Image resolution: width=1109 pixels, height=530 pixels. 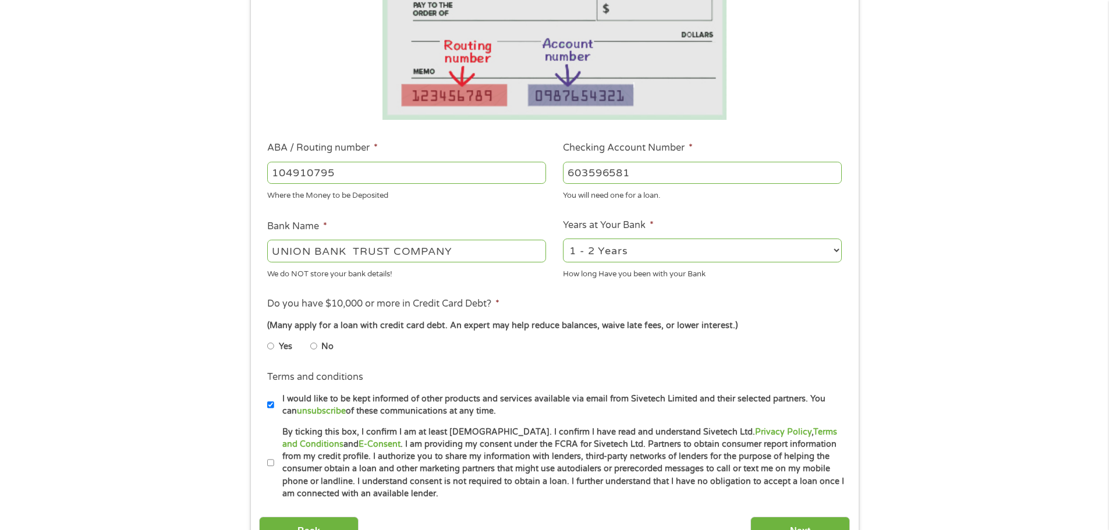 I want to click on div: We do NOT store your bank details!, so click(x=406, y=272).